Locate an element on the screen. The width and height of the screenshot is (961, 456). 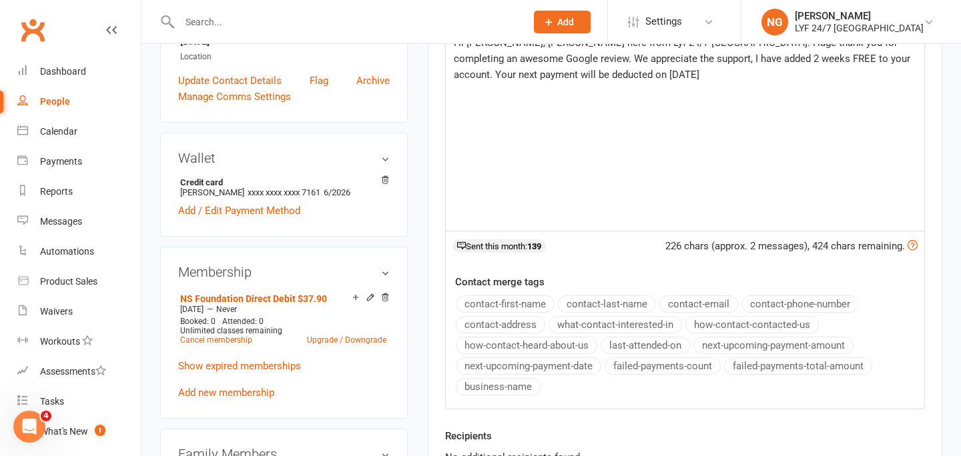
div: NG is located at coordinates (775, 22).